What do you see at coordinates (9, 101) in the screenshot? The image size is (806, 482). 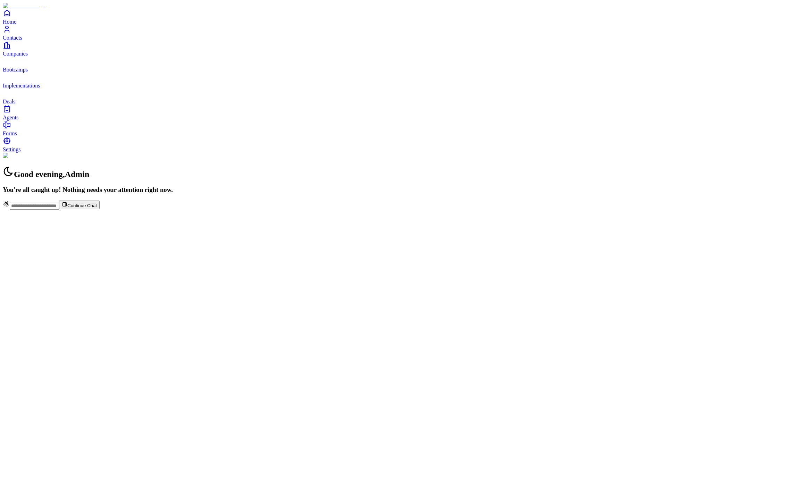 I see `span: Deals` at bounding box center [9, 101].